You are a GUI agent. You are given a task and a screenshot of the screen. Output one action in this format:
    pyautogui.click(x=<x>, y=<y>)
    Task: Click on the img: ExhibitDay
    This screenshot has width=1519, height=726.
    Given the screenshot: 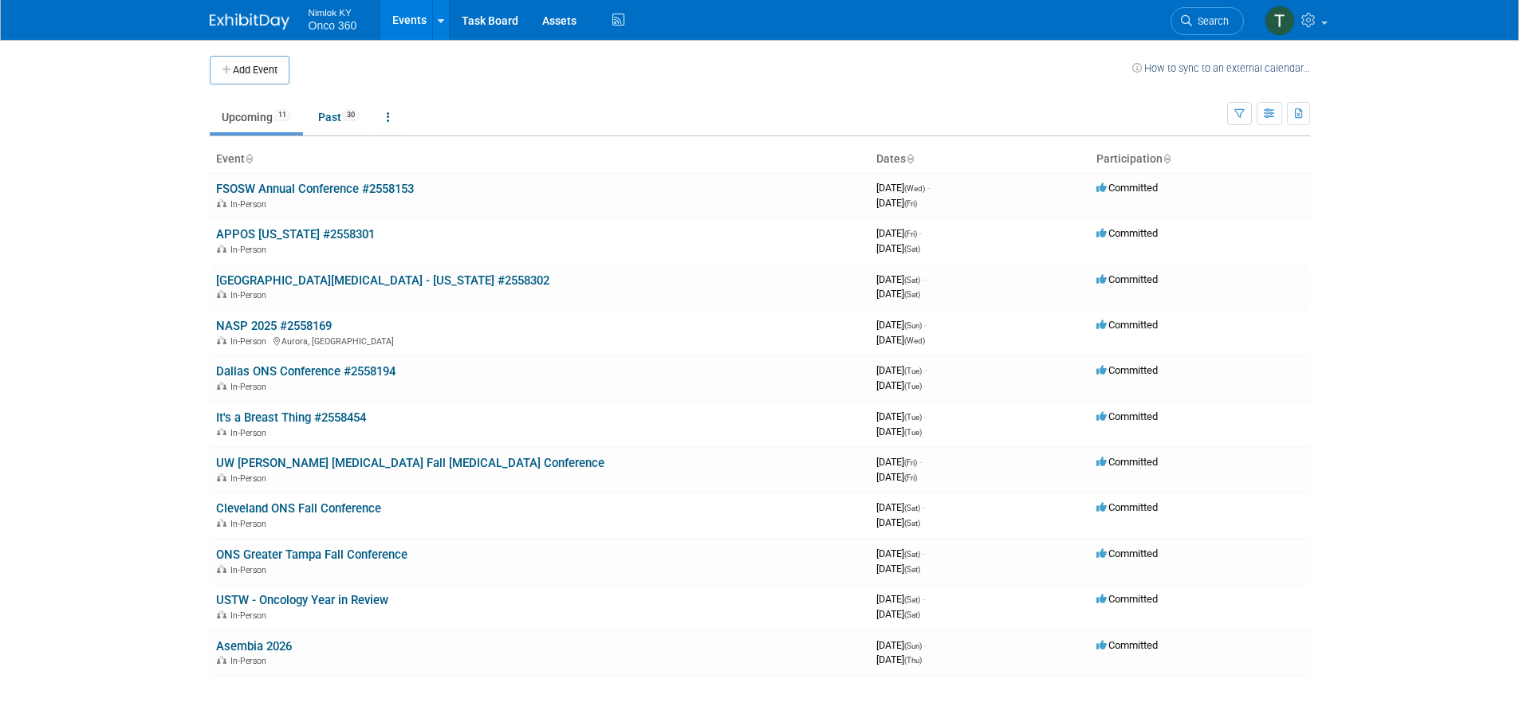 What is the action you would take?
    pyautogui.click(x=250, y=22)
    